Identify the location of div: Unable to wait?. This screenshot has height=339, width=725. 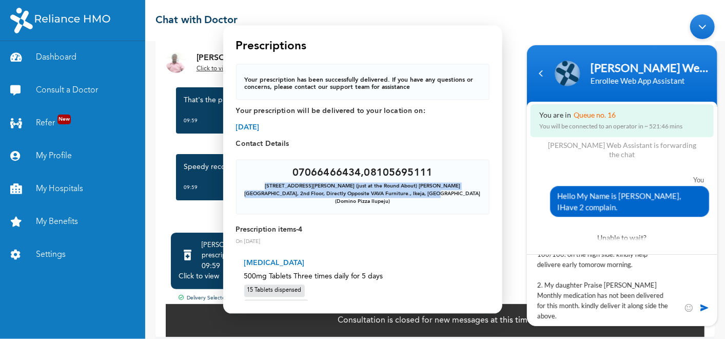
(100, 229).